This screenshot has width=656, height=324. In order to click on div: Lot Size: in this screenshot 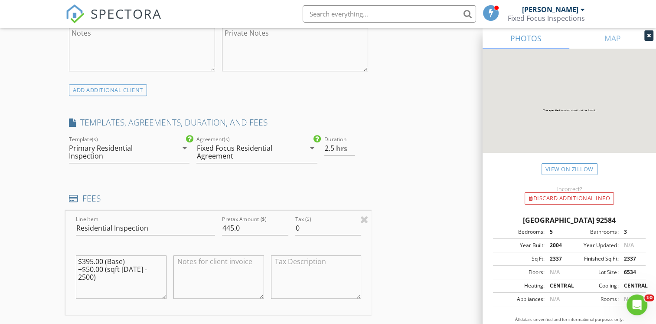, I will do `click(594, 272)`.